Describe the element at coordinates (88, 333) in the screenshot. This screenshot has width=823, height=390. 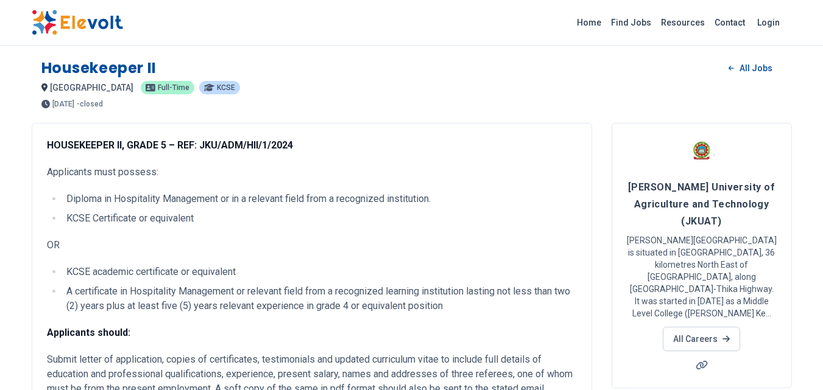
I see `strong: Applicants should:` at that location.